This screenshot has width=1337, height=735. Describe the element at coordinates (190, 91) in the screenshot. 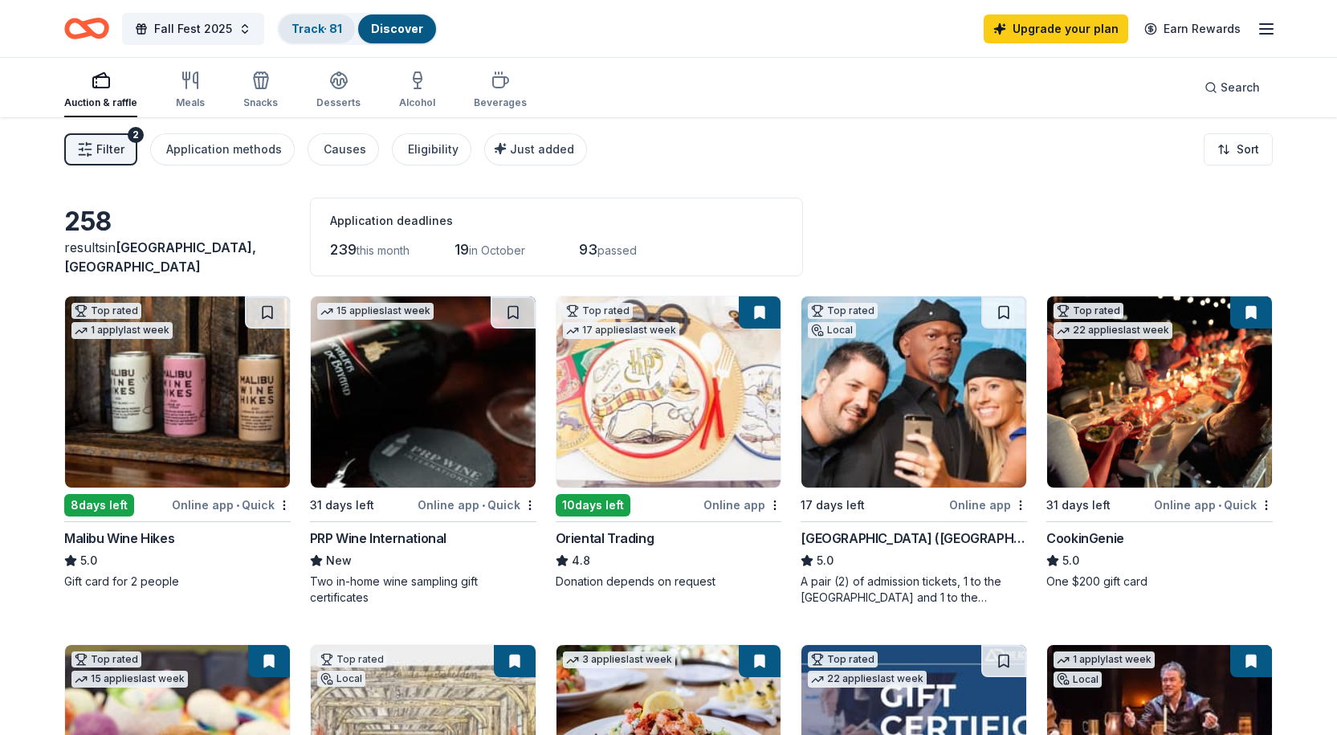

I see `button: Meals` at that location.